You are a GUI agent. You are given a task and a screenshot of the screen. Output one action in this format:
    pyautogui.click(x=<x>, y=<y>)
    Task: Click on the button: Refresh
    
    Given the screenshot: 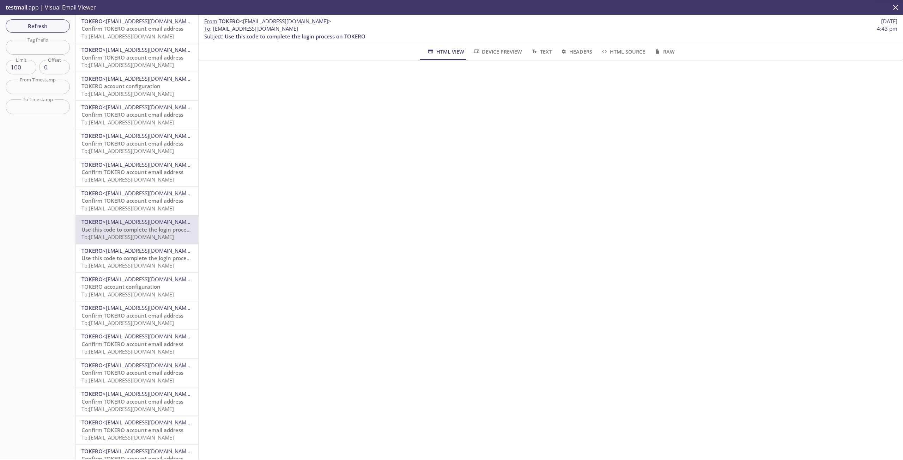 What is the action you would take?
    pyautogui.click(x=38, y=26)
    